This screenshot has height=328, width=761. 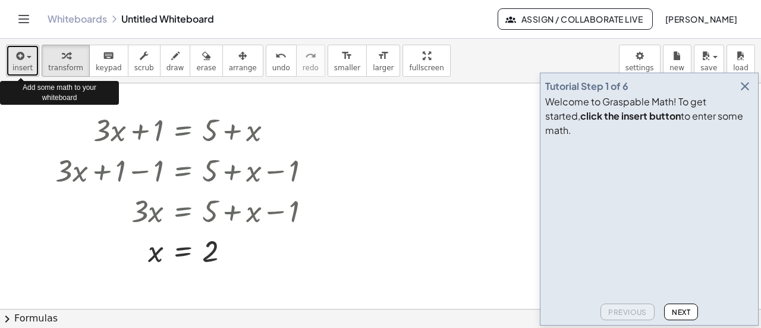 What do you see at coordinates (144, 61) in the screenshot?
I see `button: scrub` at bounding box center [144, 61].